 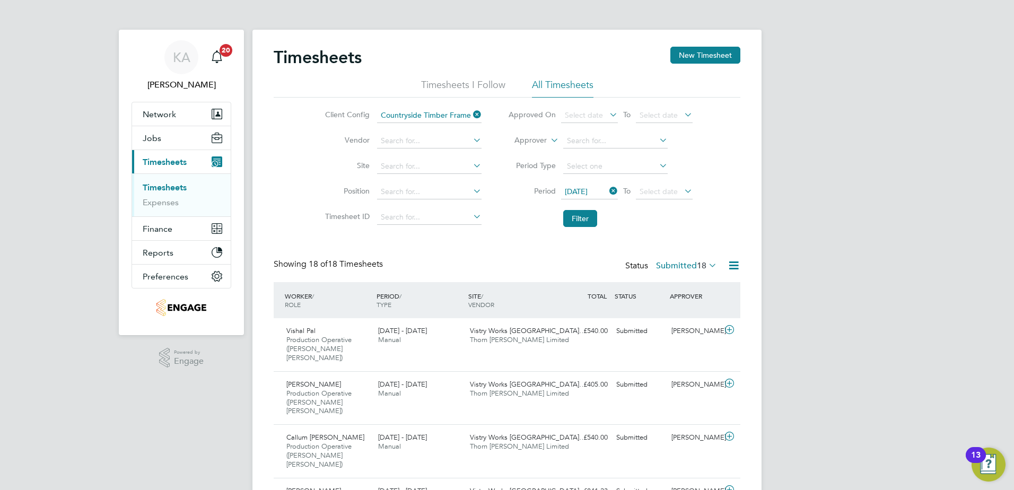 What do you see at coordinates (181, 276) in the screenshot?
I see `button: Preferences` at bounding box center [181, 276].